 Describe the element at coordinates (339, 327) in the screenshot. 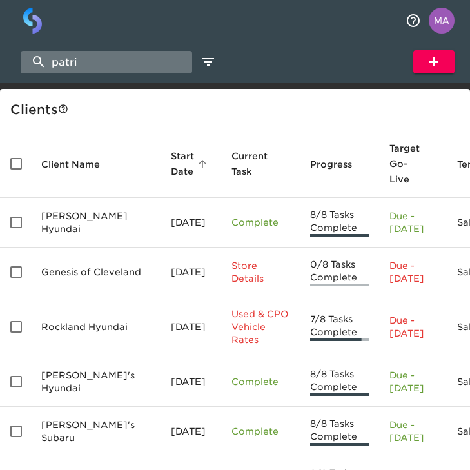

I see `td: 7/8 Tasks Complete` at that location.